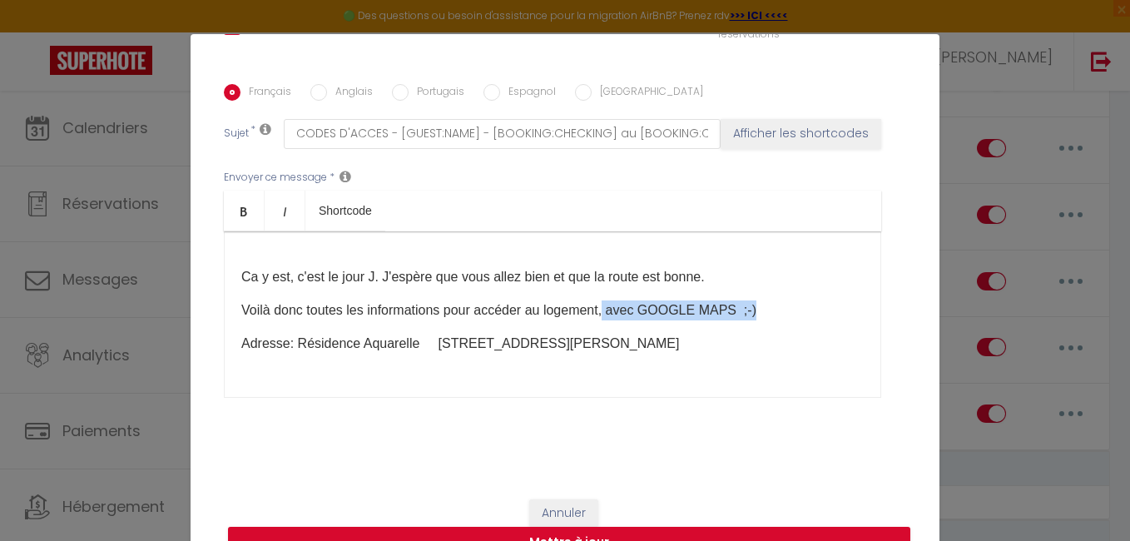 The height and width of the screenshot is (541, 1130). What do you see at coordinates (265, 129) in the screenshot?
I see `i: Subject` at bounding box center [265, 129].